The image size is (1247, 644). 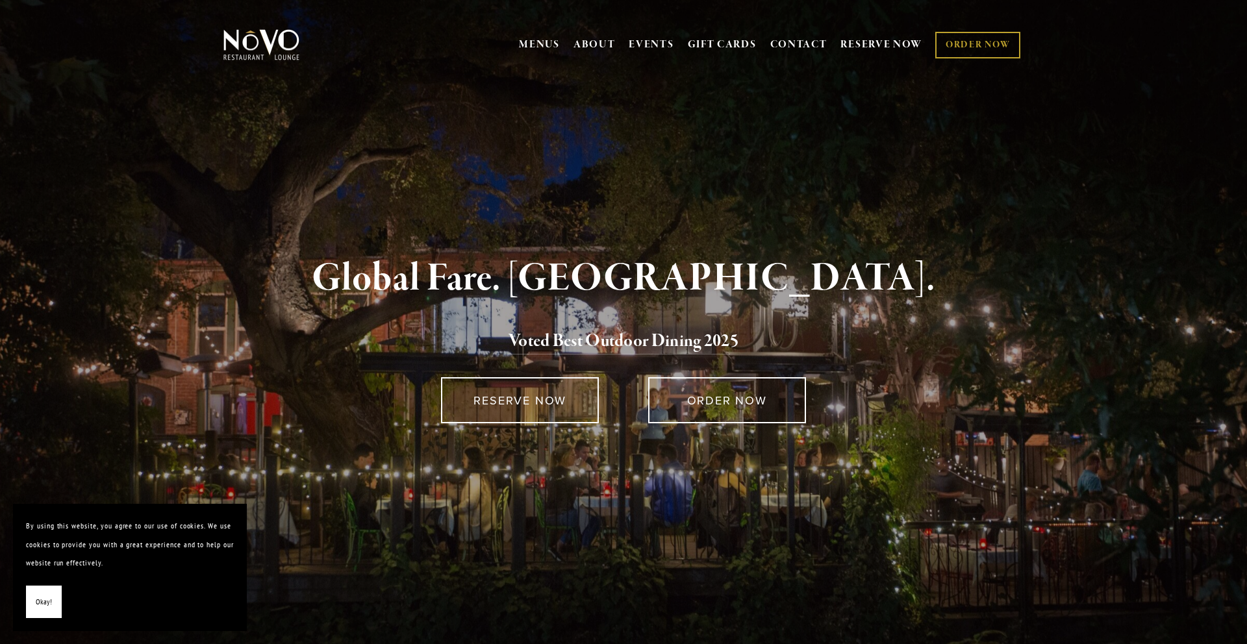 What do you see at coordinates (44, 602) in the screenshot?
I see `button: Okay!` at bounding box center [44, 602].